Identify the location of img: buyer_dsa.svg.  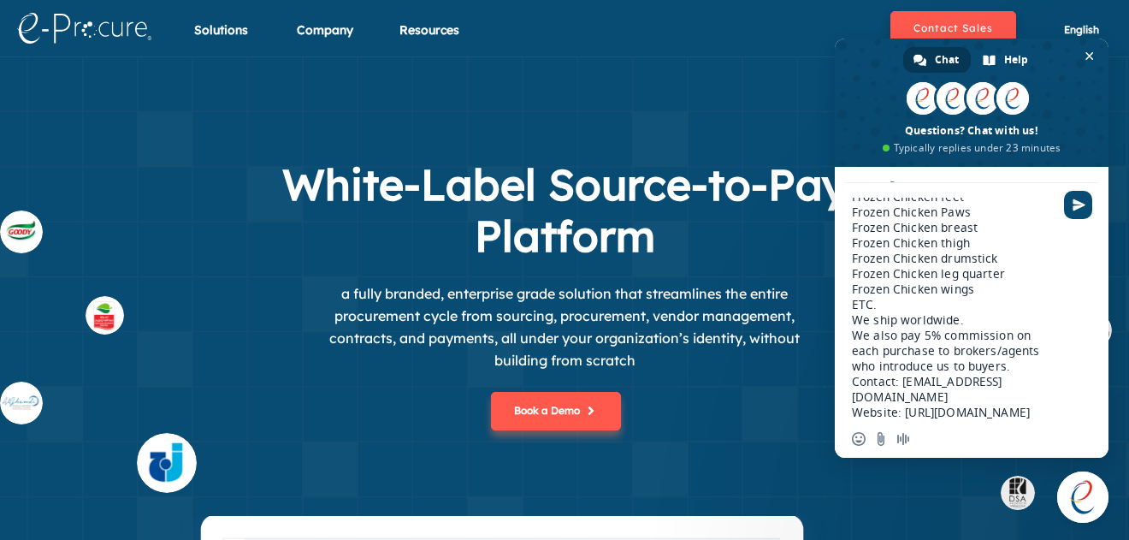
(1017, 492).